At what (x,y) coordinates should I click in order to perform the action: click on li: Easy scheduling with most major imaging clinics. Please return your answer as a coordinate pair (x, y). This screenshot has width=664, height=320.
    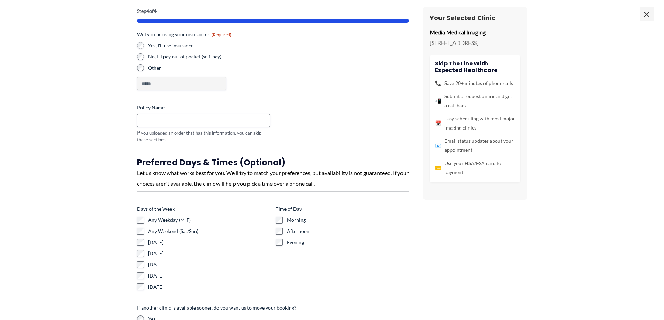
    Looking at the image, I should click on (475, 123).